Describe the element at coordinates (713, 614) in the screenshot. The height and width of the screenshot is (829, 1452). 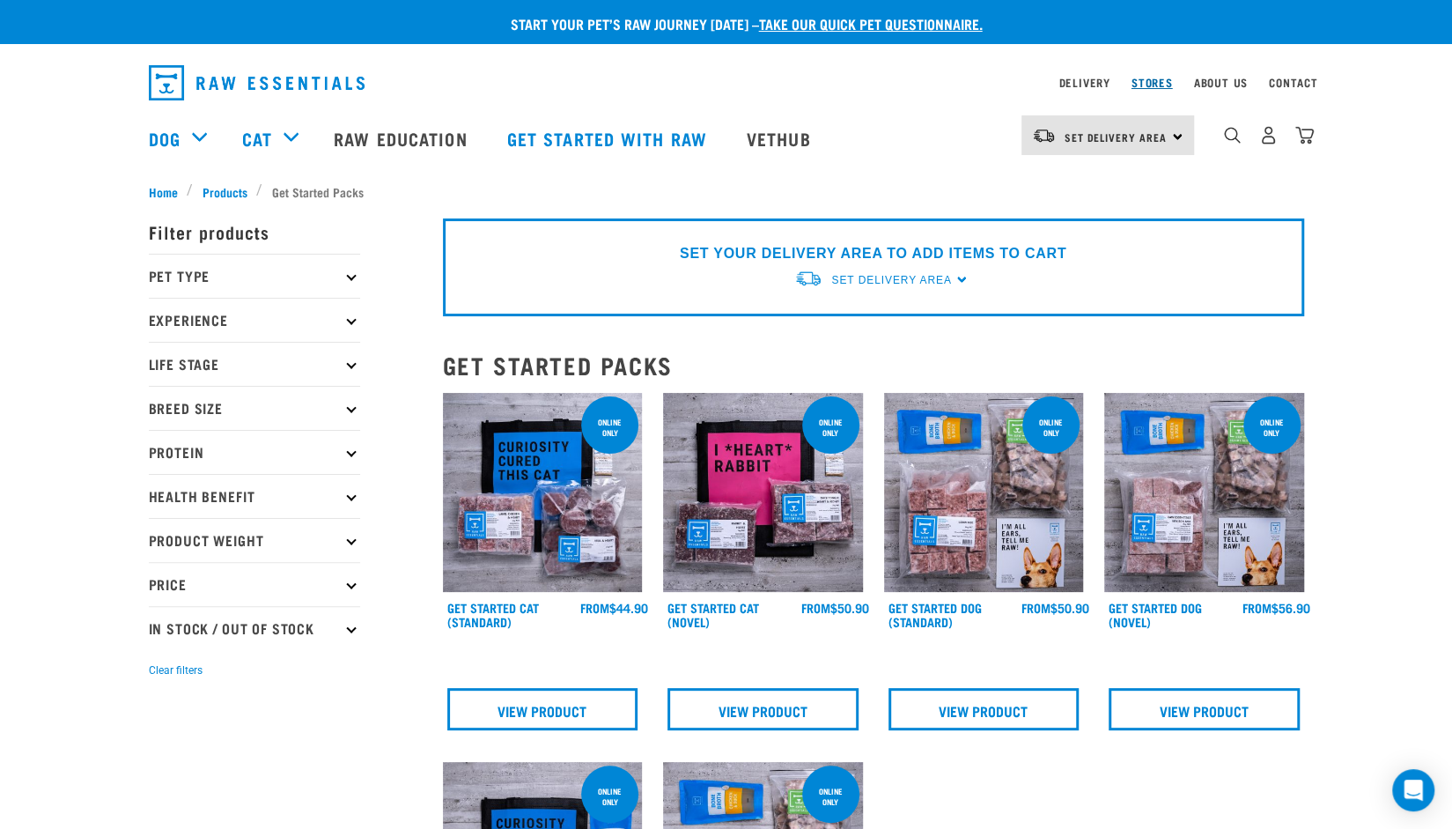
I see `a: Get Started Cat (Novel)` at that location.